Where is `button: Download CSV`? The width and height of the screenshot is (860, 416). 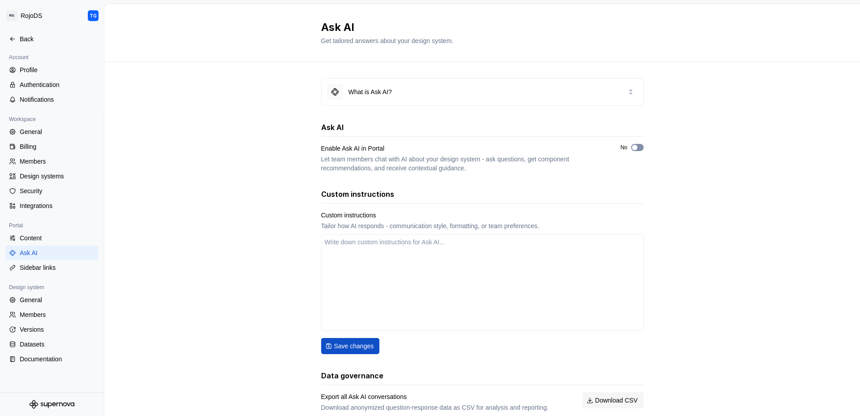 button: Download CSV is located at coordinates (613, 400).